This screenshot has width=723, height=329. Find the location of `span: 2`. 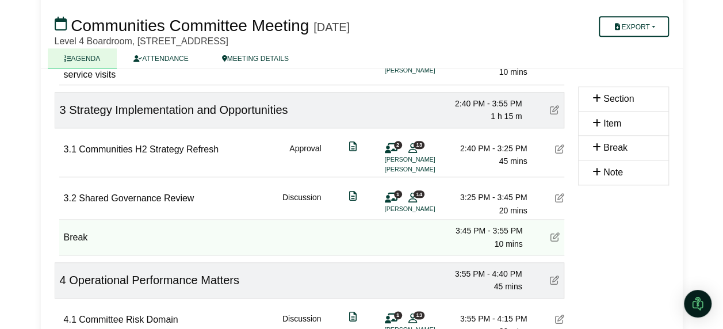

span: 2 is located at coordinates (398, 144).